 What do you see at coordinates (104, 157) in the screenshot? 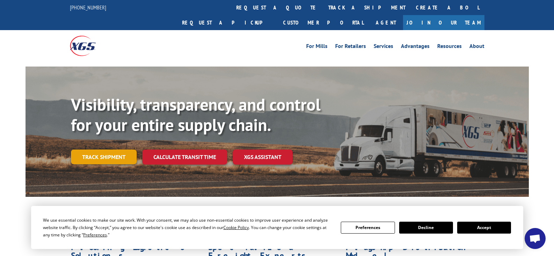
I see `a: Track shipment` at bounding box center [104, 157].